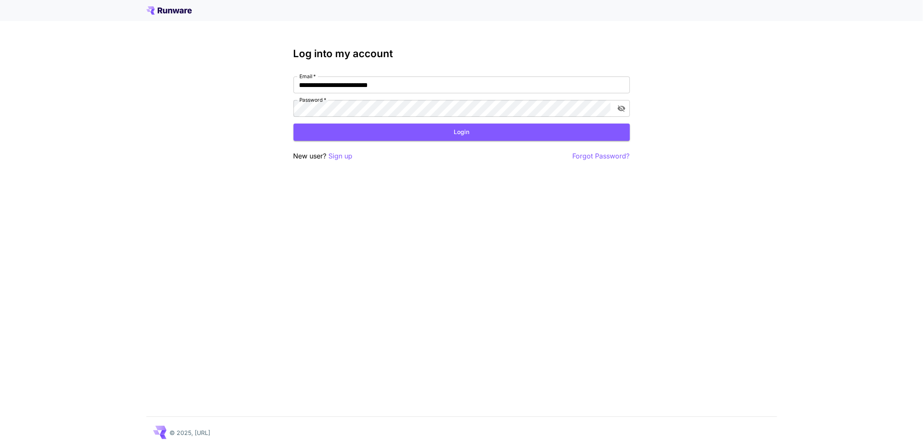  Describe the element at coordinates (307, 76) in the screenshot. I see `label: Email` at that location.